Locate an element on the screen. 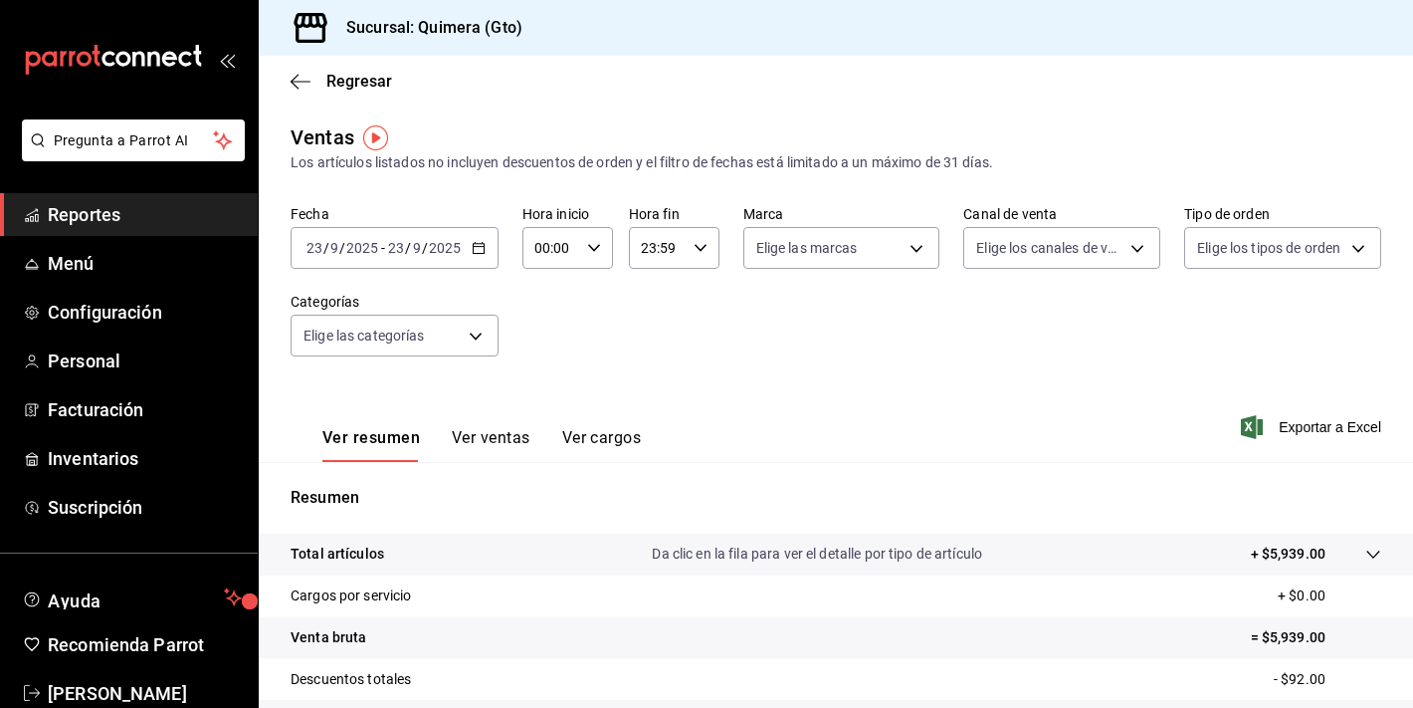 The width and height of the screenshot is (1413, 708). button: Exportar a Excel is located at coordinates (1313, 427).